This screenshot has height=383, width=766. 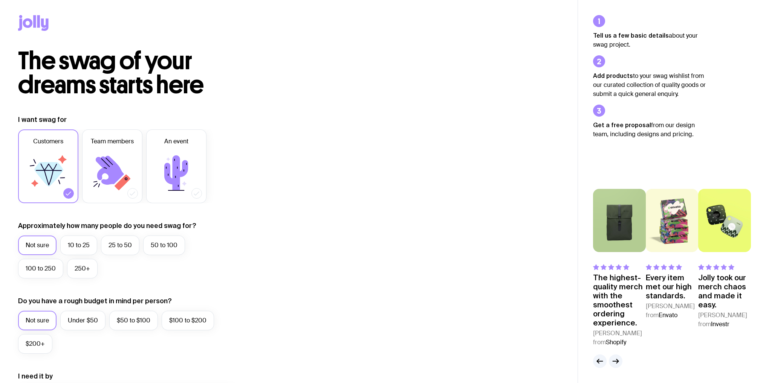 What do you see at coordinates (631, 35) in the screenshot?
I see `strong: Tell us a few basic details` at bounding box center [631, 35].